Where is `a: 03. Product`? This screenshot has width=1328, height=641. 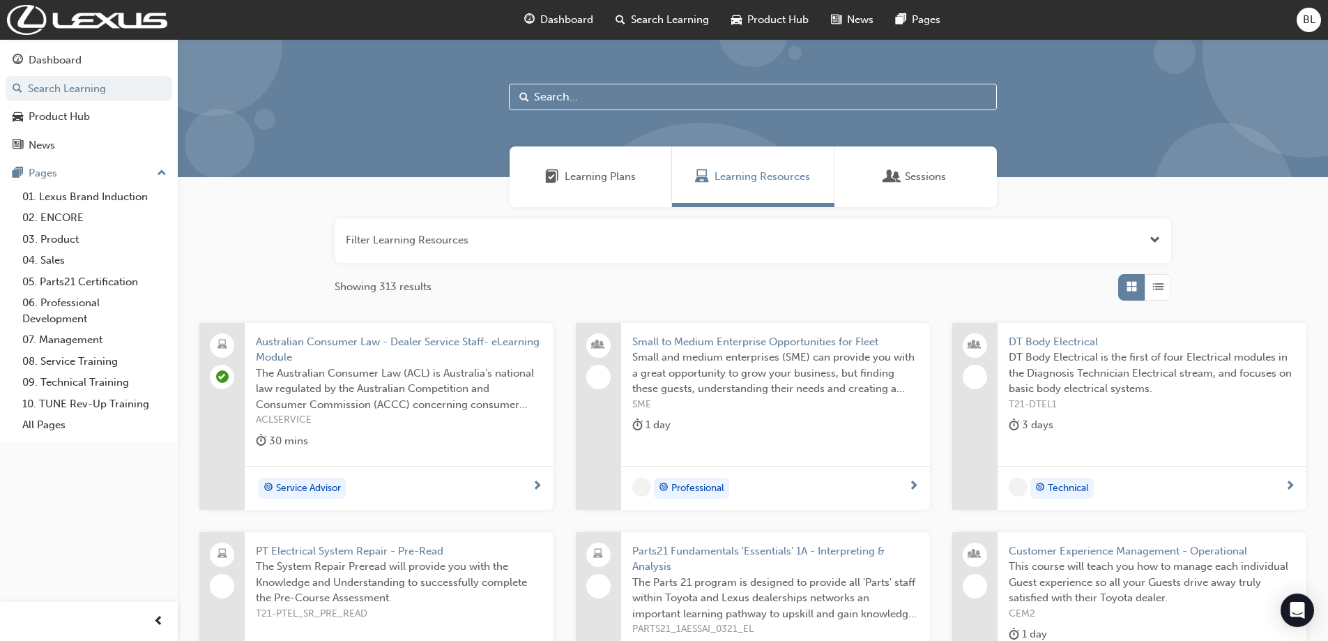
a: 03. Product is located at coordinates (94, 239).